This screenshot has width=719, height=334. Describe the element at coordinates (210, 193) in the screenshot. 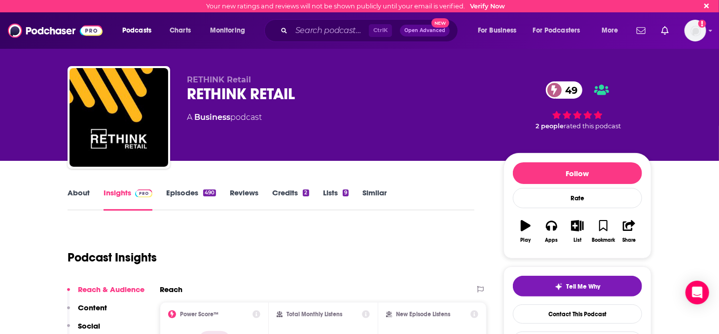

I see `div: 490` at that location.